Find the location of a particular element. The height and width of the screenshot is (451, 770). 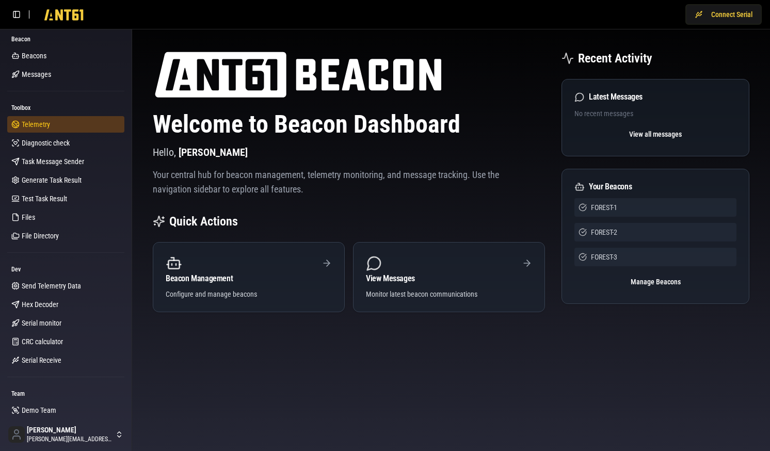

span: Serial Receive is located at coordinates (41, 360).